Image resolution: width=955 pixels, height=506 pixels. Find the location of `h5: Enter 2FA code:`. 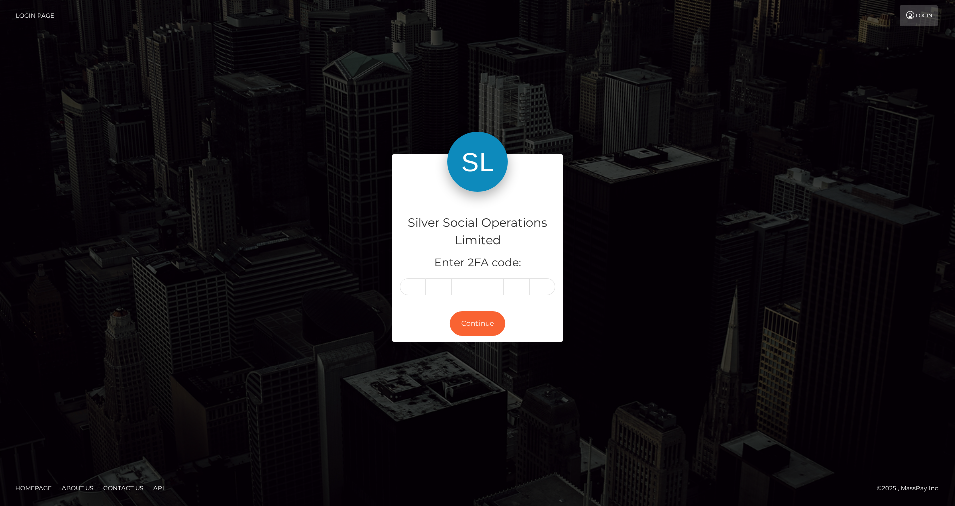

h5: Enter 2FA code: is located at coordinates (478, 263).